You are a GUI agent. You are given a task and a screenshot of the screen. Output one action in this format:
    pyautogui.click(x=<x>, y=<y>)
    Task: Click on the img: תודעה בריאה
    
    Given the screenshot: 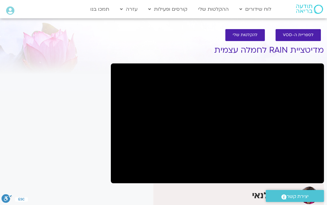 What is the action you would take?
    pyautogui.click(x=309, y=9)
    